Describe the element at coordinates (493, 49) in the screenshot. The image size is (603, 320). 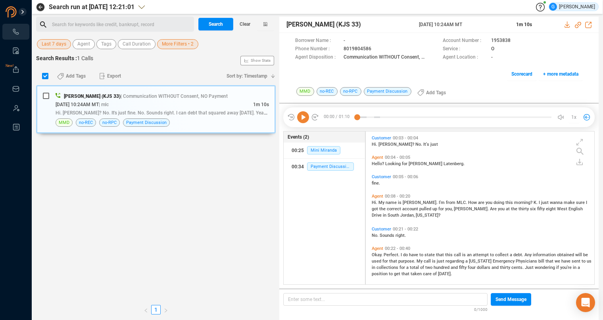
I see `span: O` at that location.